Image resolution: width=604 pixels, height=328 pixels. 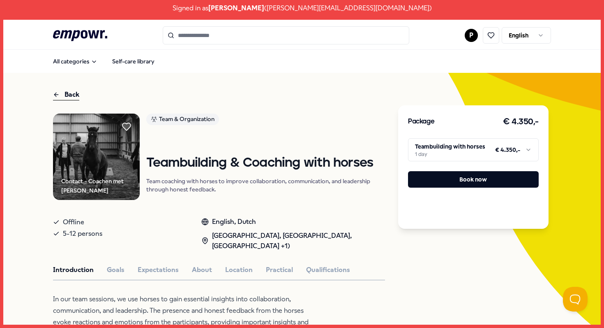 What do you see at coordinates (133, 61) in the screenshot?
I see `a: Self-care library` at bounding box center [133, 61].